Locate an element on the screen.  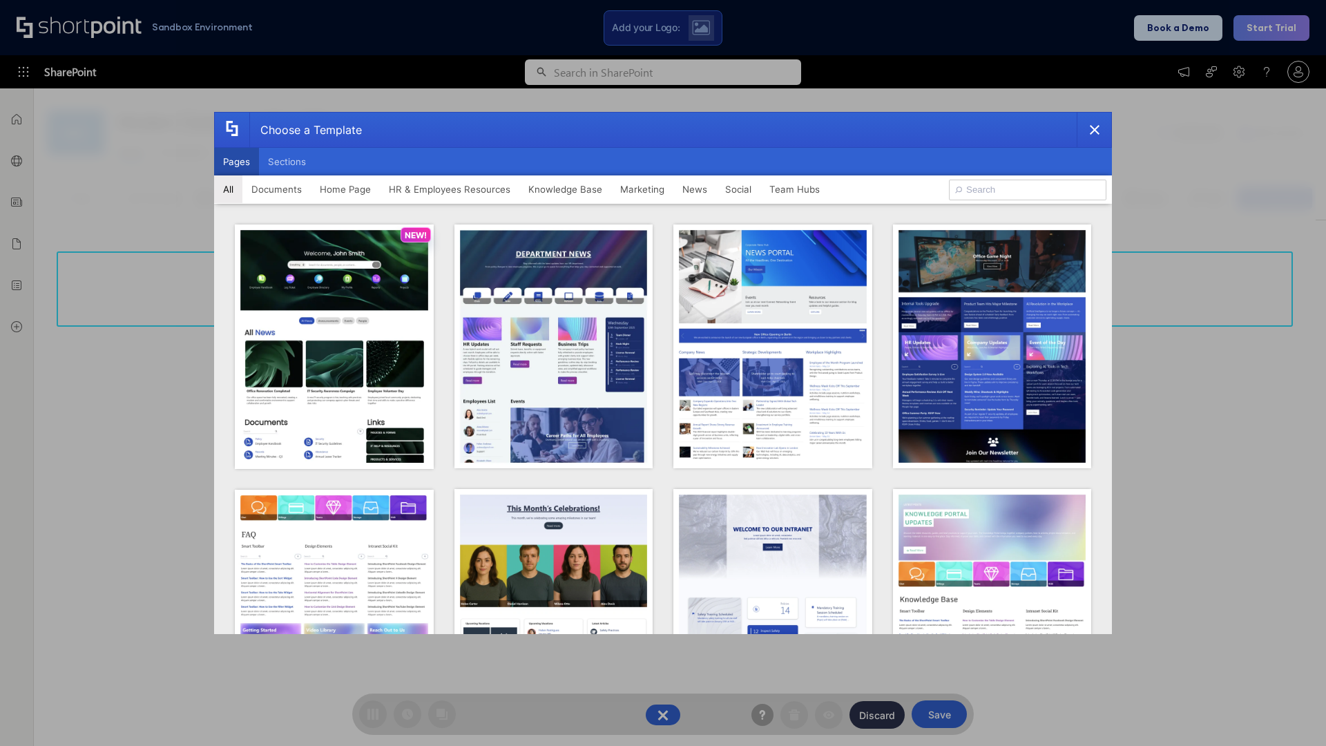
button: Pages is located at coordinates (236, 162).